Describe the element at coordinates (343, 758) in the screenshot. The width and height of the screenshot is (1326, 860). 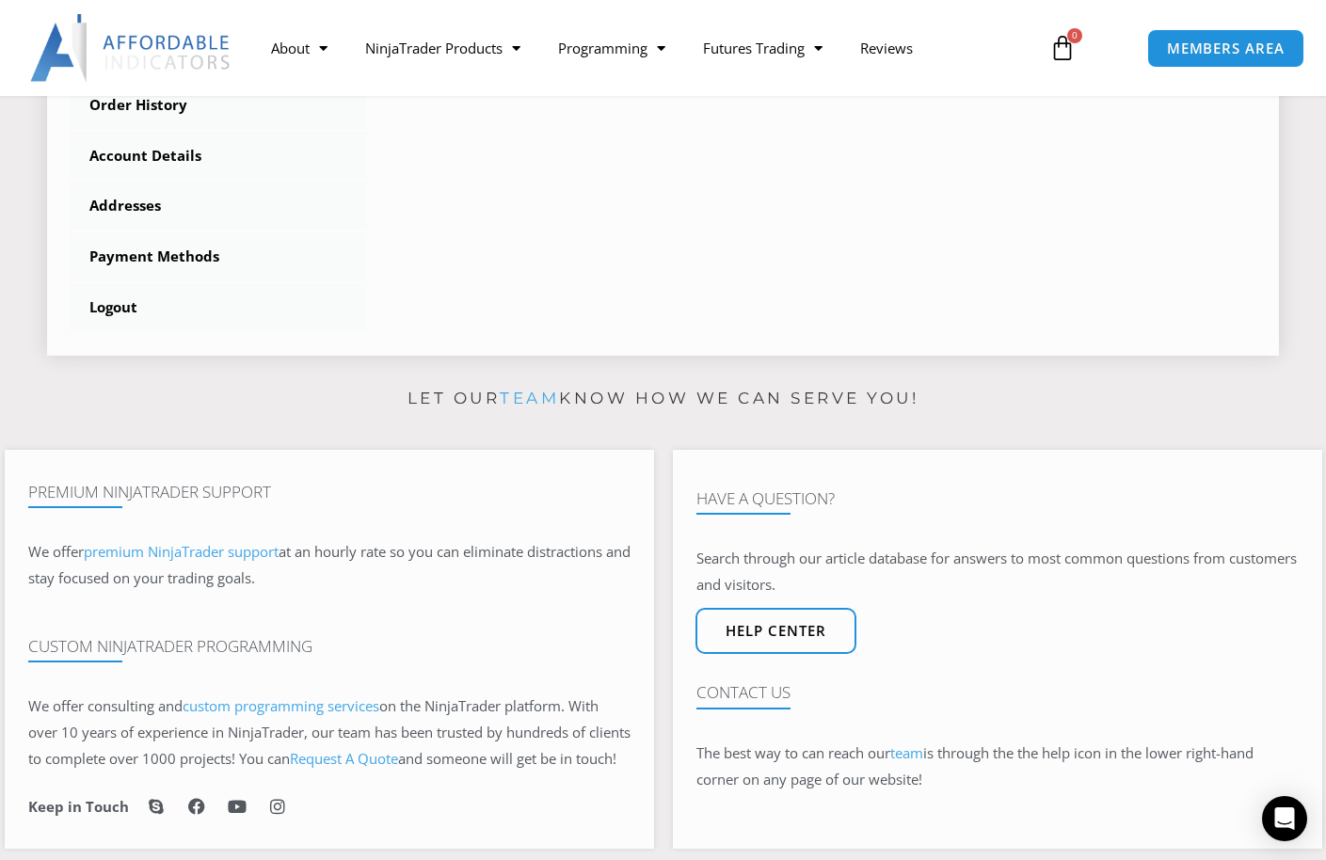
I see `a: Request A Quote` at that location.